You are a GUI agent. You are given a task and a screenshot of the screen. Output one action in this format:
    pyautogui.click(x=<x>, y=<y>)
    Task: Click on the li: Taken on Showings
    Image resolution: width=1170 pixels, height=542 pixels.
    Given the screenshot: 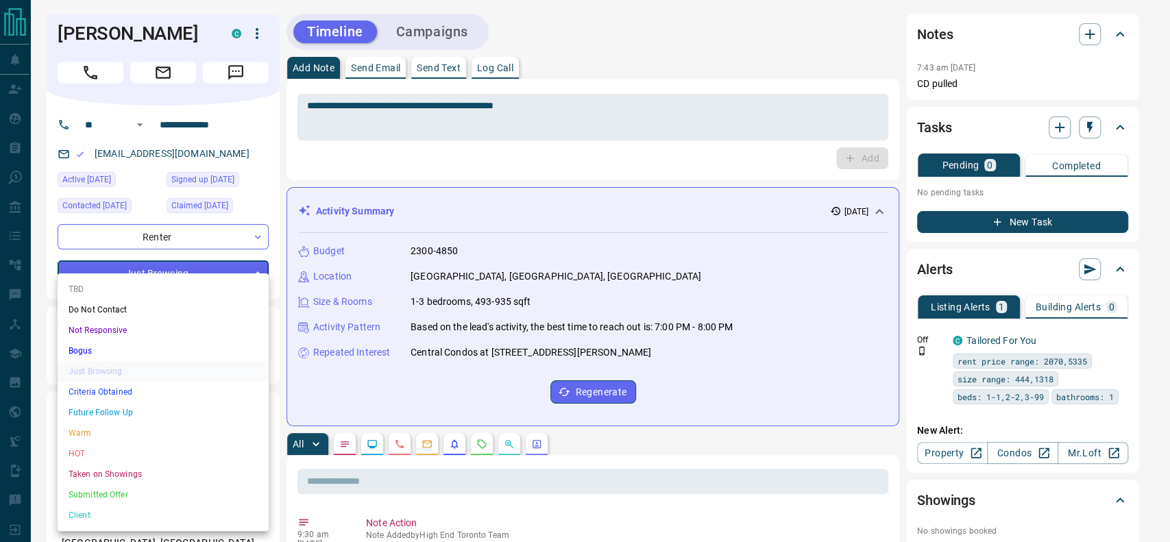 What is the action you would take?
    pyautogui.click(x=163, y=474)
    